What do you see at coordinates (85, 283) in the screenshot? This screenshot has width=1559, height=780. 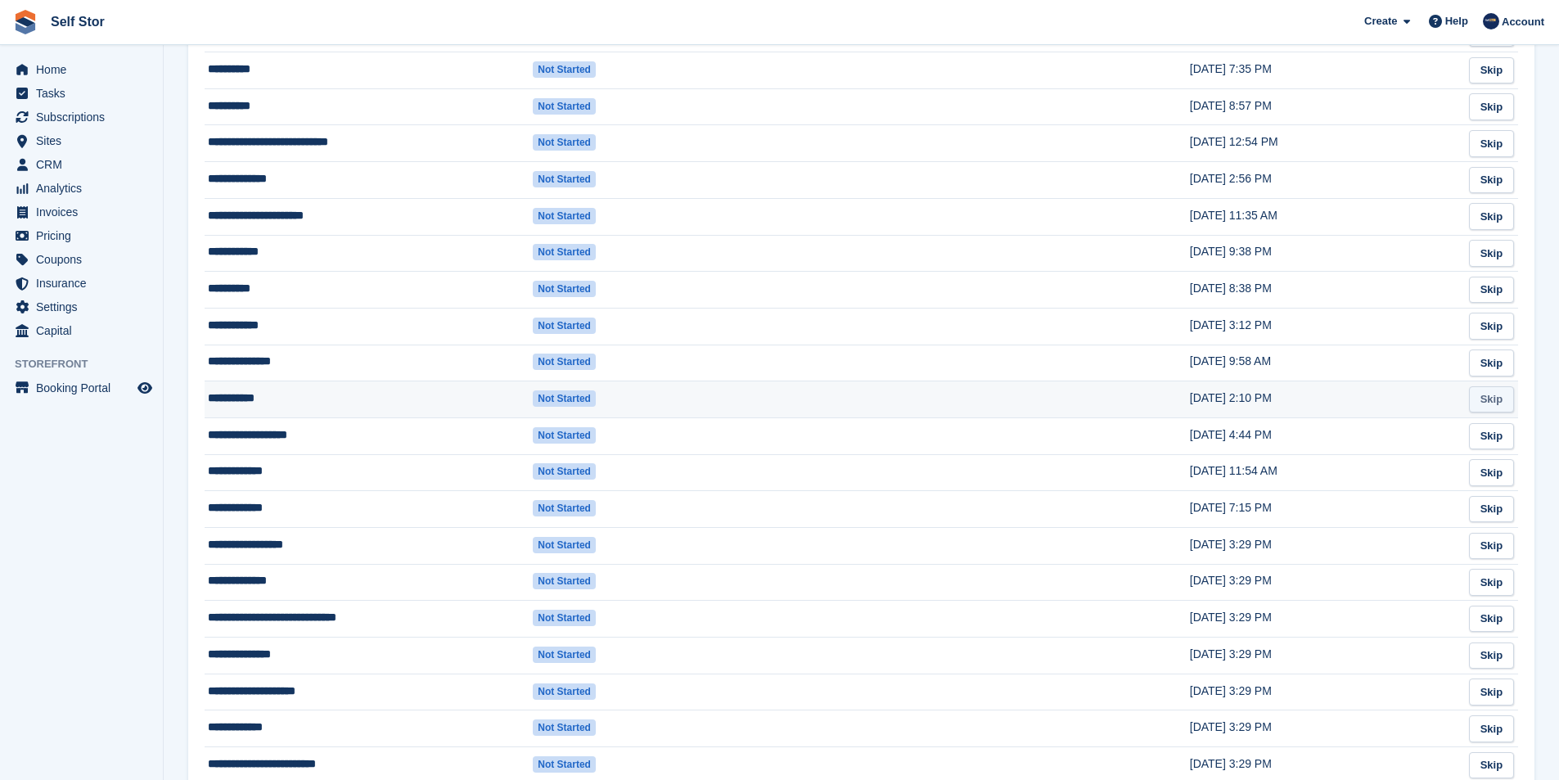 I see `span: Insurance` at bounding box center [85, 283].